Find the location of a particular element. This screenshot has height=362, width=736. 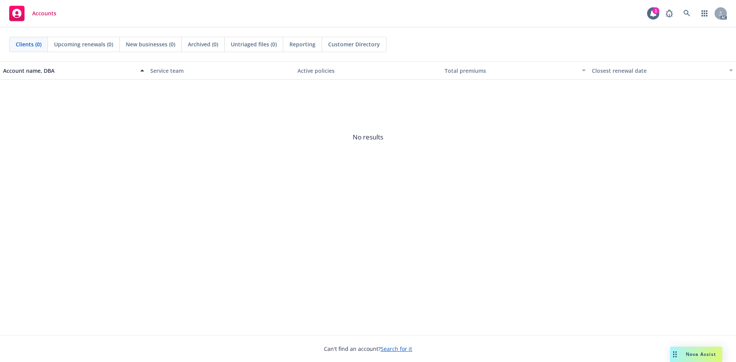

span: New businesses (0) is located at coordinates (150, 44).